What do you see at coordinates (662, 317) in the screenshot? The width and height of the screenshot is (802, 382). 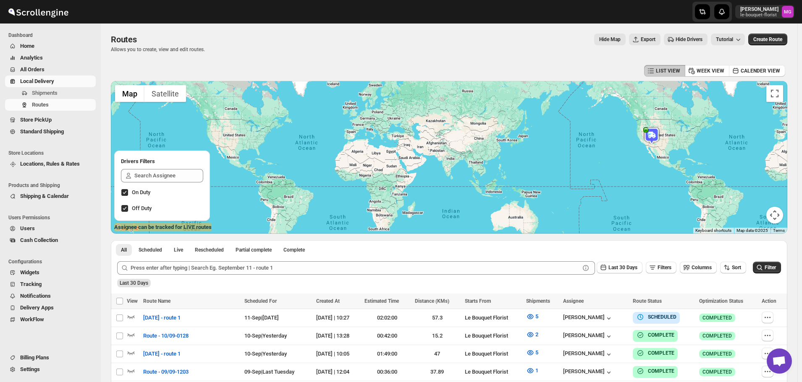 I see `b: SCHEDULED` at bounding box center [662, 317].